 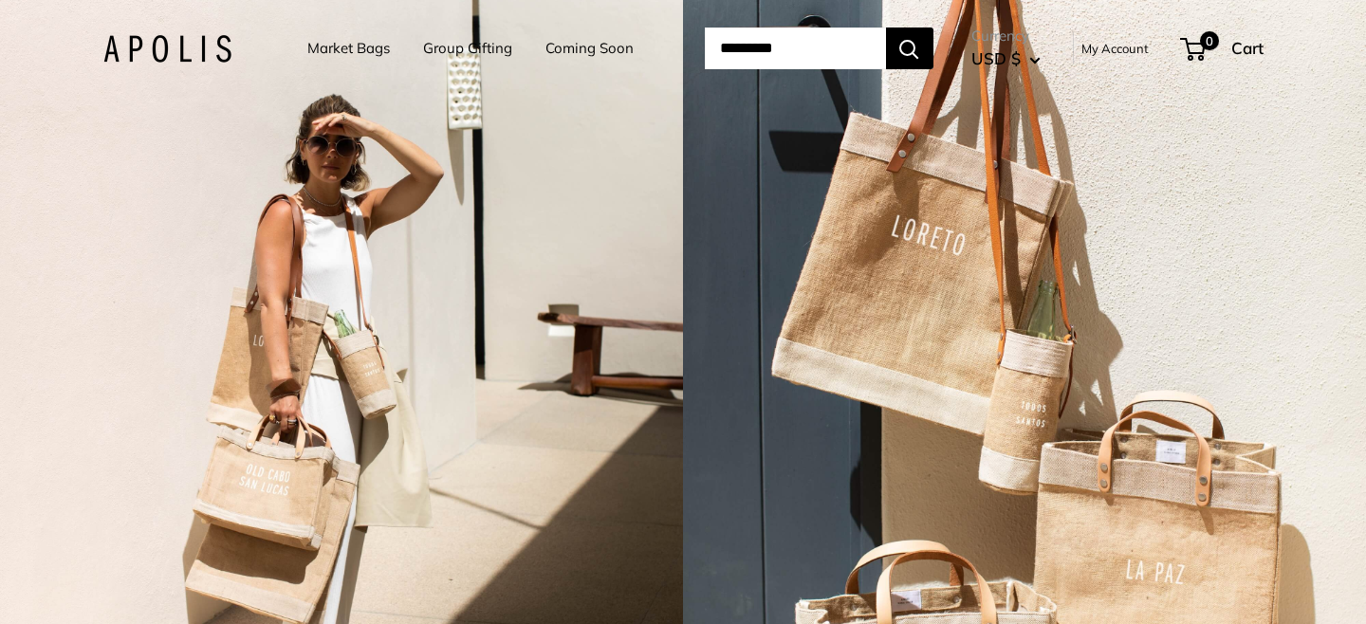 What do you see at coordinates (1248, 47) in the screenshot?
I see `span: Cart` at bounding box center [1248, 47].